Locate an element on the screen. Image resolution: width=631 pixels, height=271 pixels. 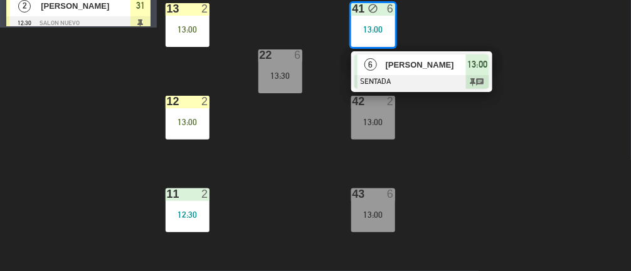
span: 6 is located at coordinates (370, 65).